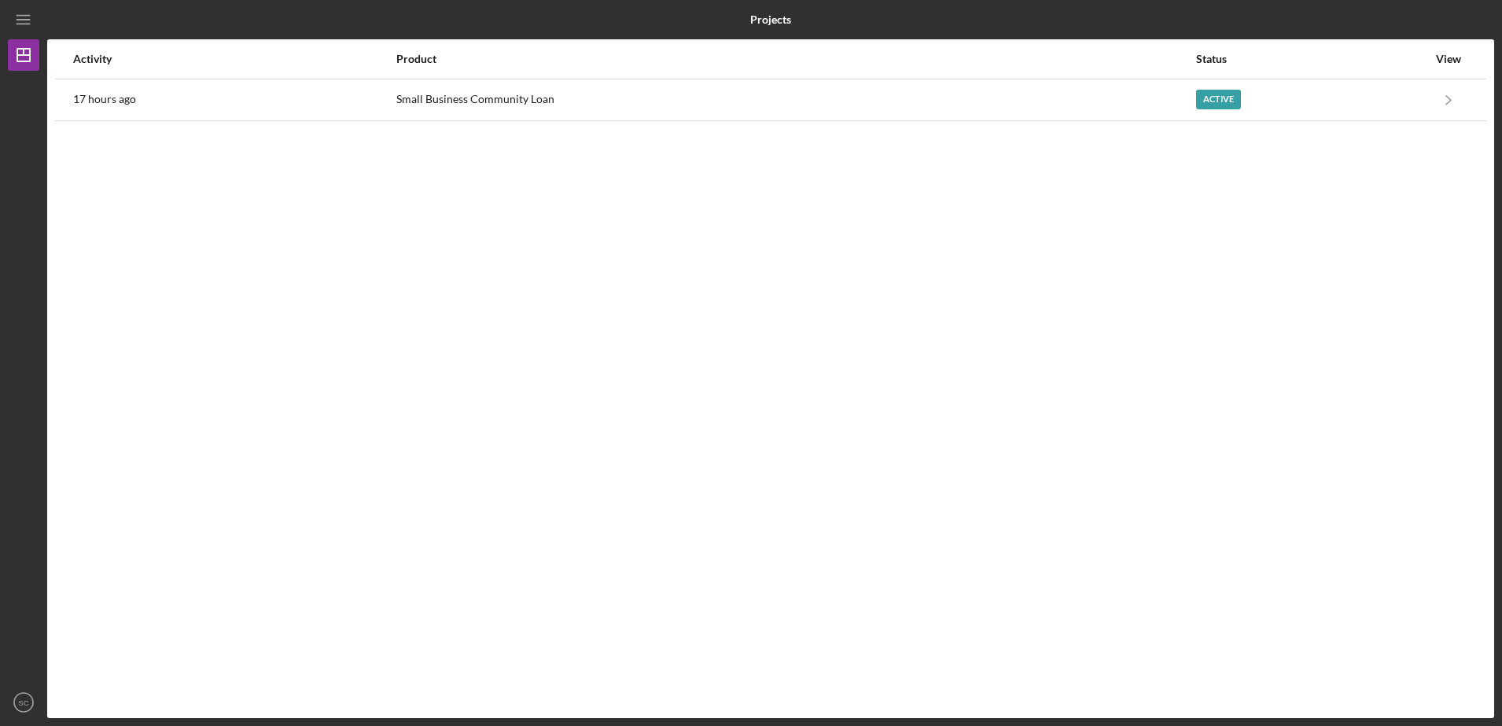  Describe the element at coordinates (795, 100) in the screenshot. I see `div: Small Business Community Loan` at that location.